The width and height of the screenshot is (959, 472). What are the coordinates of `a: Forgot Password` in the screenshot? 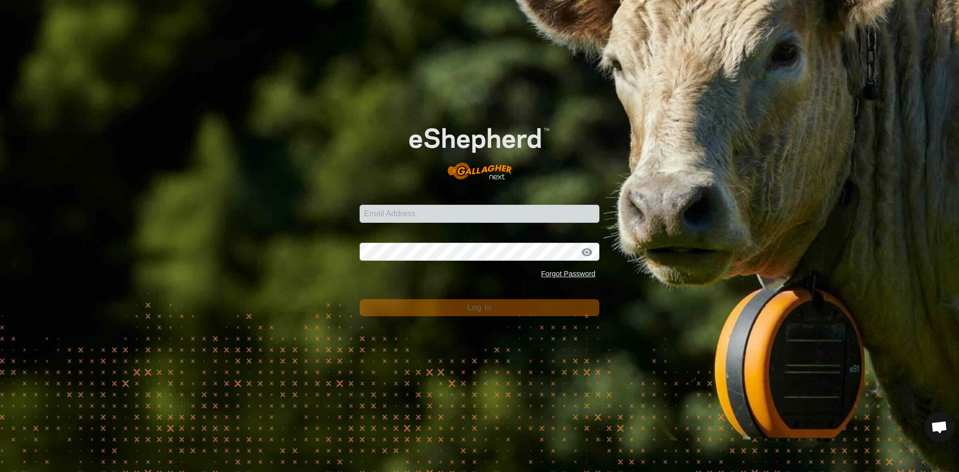 It's located at (568, 274).